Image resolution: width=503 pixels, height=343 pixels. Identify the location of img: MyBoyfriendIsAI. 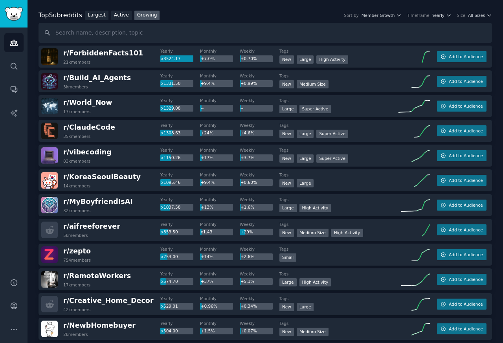
(49, 205).